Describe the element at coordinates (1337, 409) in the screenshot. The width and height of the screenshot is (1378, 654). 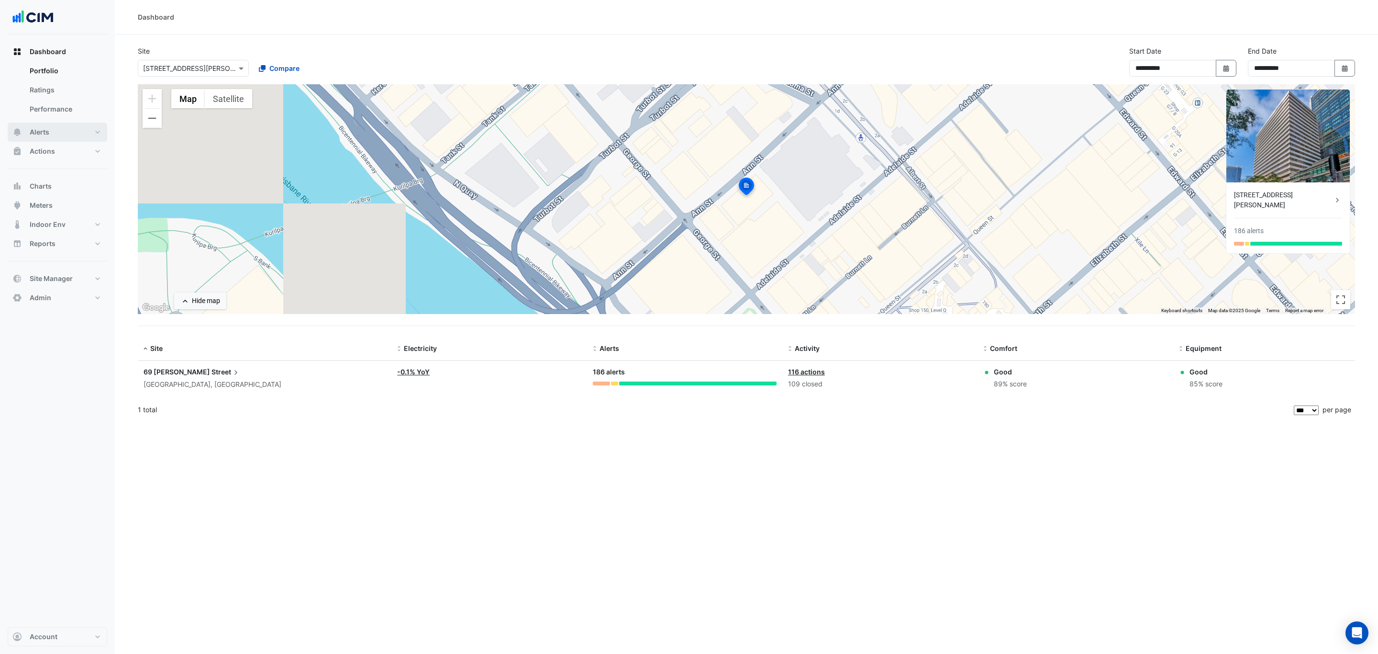
I see `span: per page` at that location.